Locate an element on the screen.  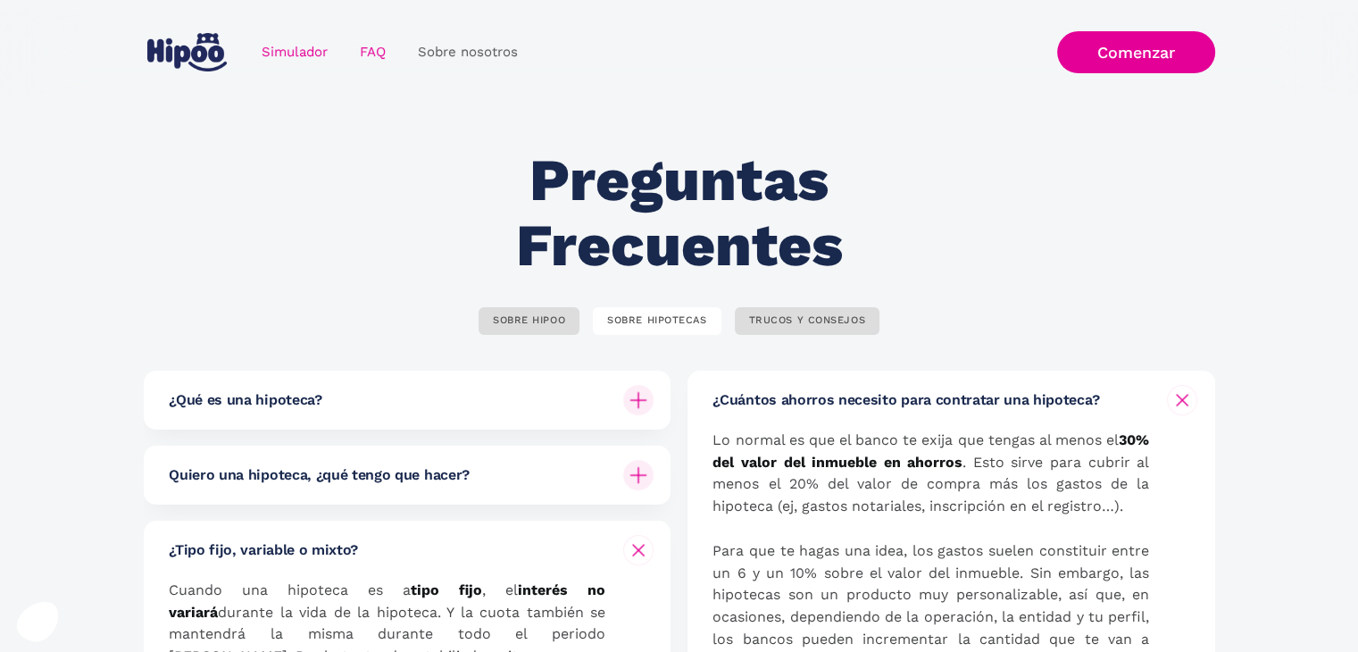
div: SOBRE HIPOTECAS is located at coordinates (656, 321).